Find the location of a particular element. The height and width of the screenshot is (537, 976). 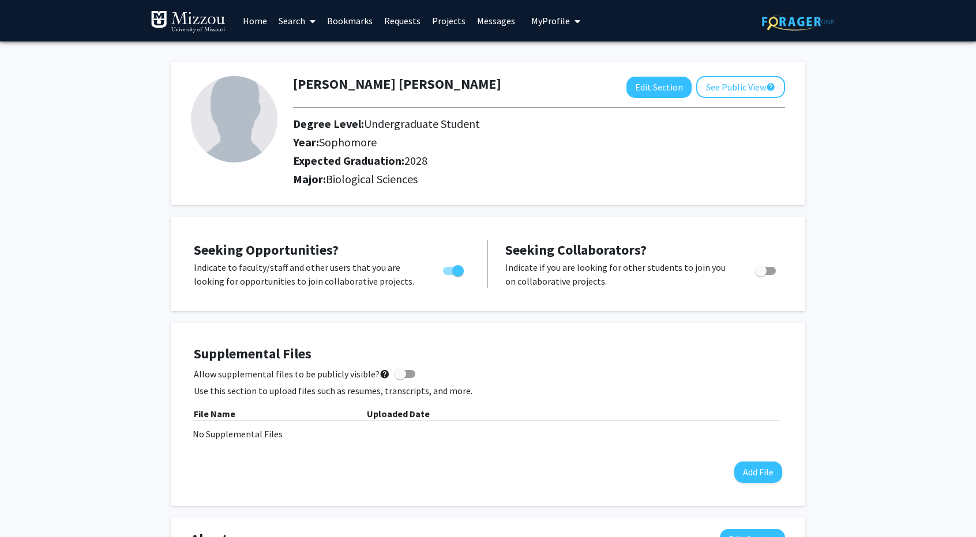

img: University of Missouri Logo is located at coordinates (188, 22).